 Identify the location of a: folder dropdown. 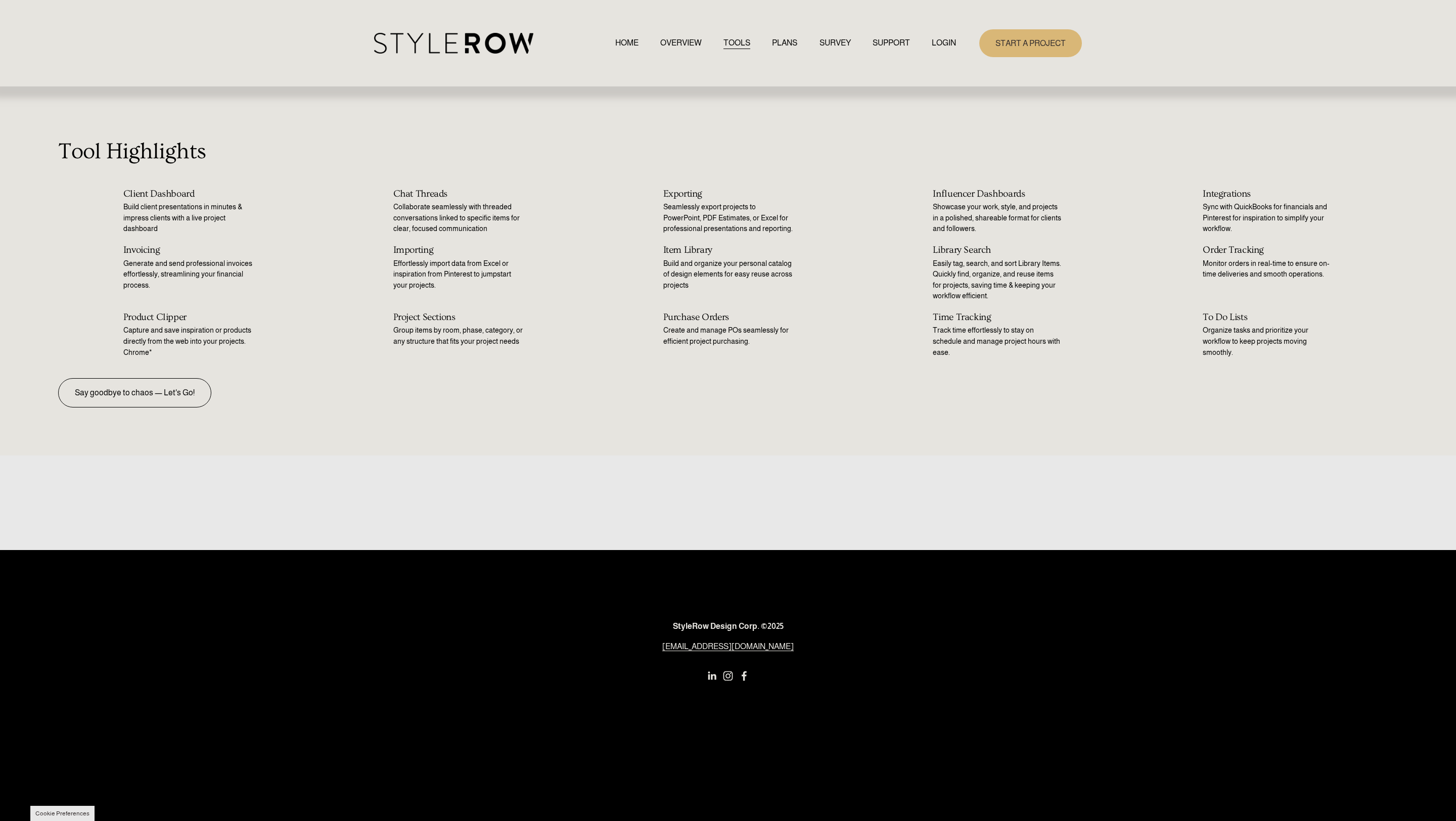
(891, 43).